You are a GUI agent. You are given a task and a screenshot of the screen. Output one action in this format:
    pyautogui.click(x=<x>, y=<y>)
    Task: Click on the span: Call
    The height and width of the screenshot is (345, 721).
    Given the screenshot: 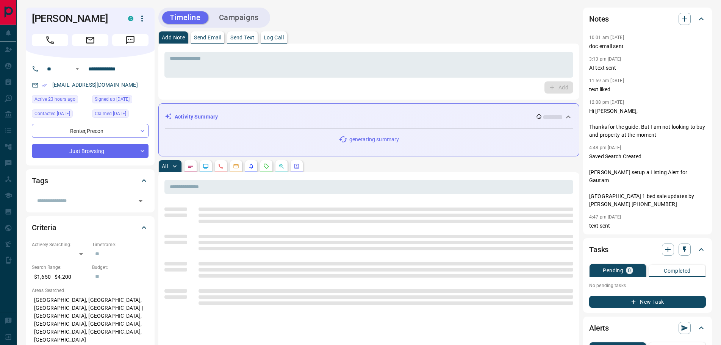 What is the action you would take?
    pyautogui.click(x=50, y=40)
    